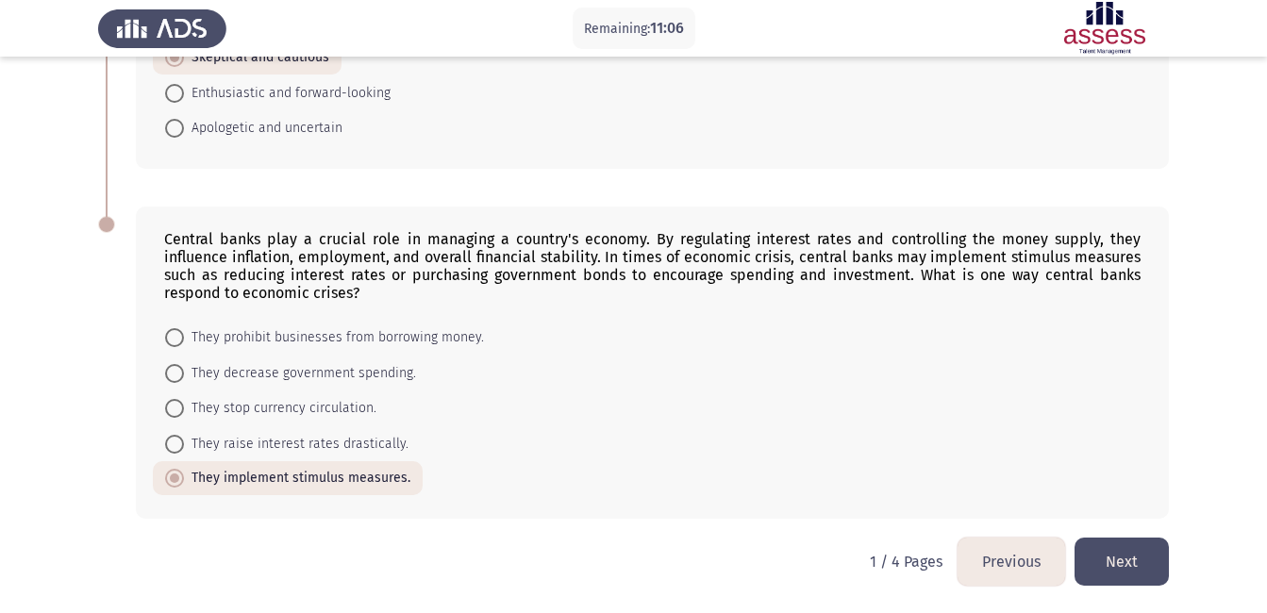  What do you see at coordinates (906, 562) in the screenshot?
I see `p: 1 / 4 Pages` at bounding box center [906, 562].